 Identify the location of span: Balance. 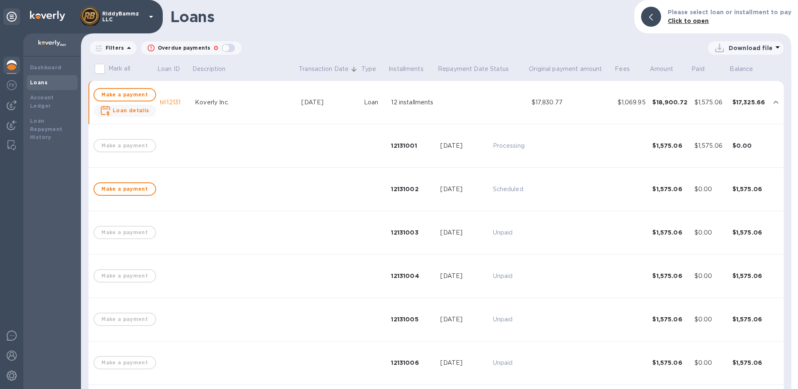
(746, 69).